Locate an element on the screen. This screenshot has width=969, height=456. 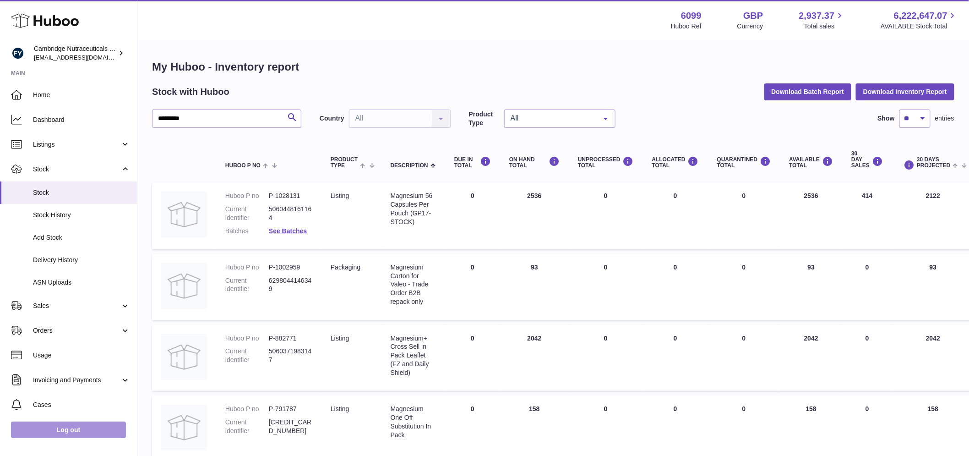
button: Download Batch Report is located at coordinates (808, 92).